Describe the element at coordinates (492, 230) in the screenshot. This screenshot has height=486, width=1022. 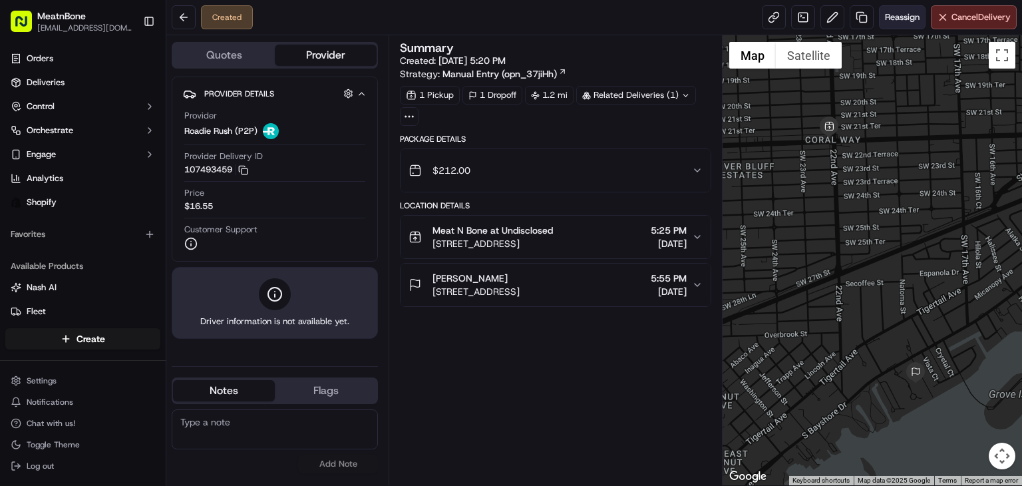
I see `span: Meat N Bone at Undisclosed` at that location.